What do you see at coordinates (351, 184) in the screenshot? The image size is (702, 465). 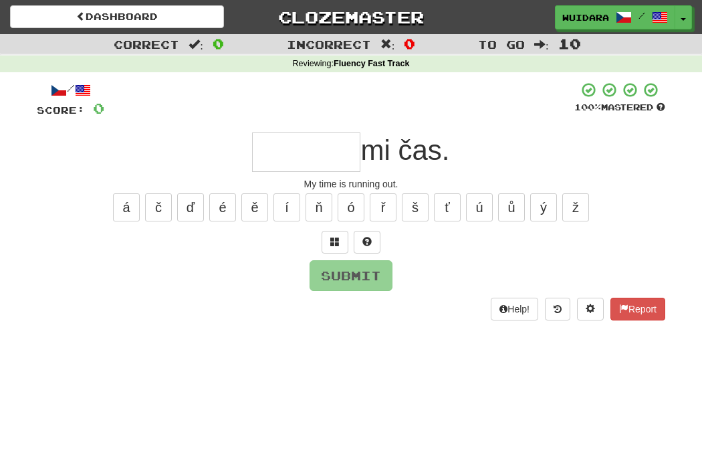 I see `div: My time is running out.` at bounding box center [351, 184].